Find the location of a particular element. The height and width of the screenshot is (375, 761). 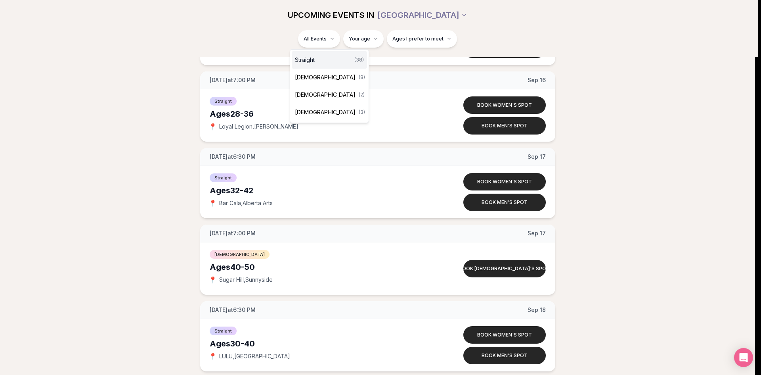

span: ( 2 ) is located at coordinates (362, 95).